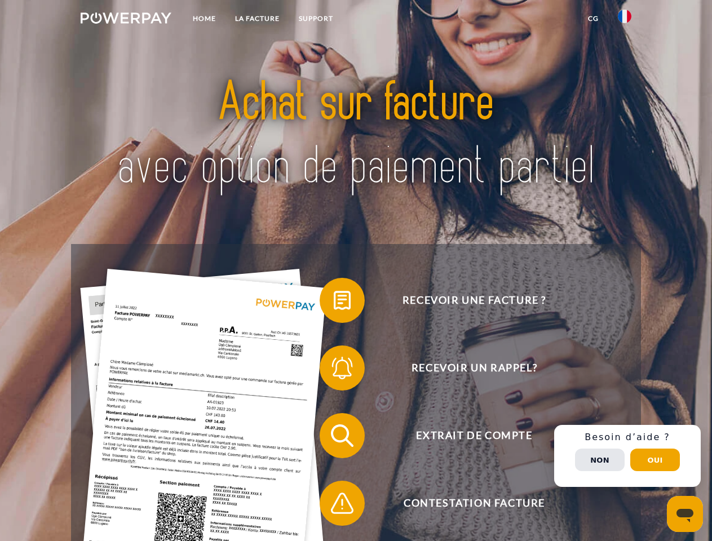 The image size is (712, 541). Describe the element at coordinates (466, 436) in the screenshot. I see `button: Extrait de compte` at that location.